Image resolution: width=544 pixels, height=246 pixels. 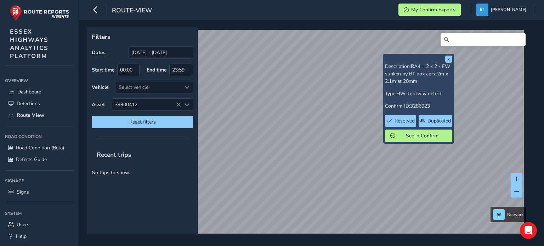 What do you see at coordinates (39, 13) in the screenshot?
I see `img: rr logo` at bounding box center [39, 13].